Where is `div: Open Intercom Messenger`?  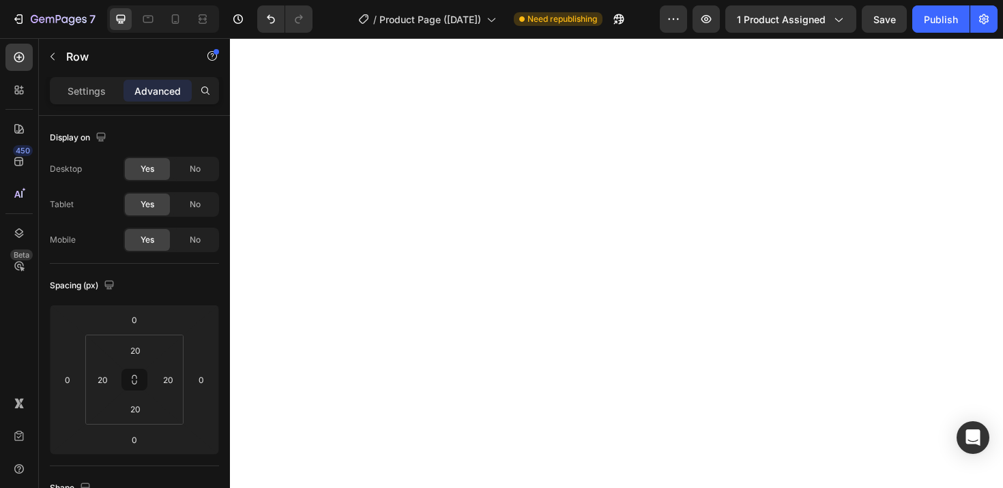
div: Open Intercom Messenger is located at coordinates (973, 438).